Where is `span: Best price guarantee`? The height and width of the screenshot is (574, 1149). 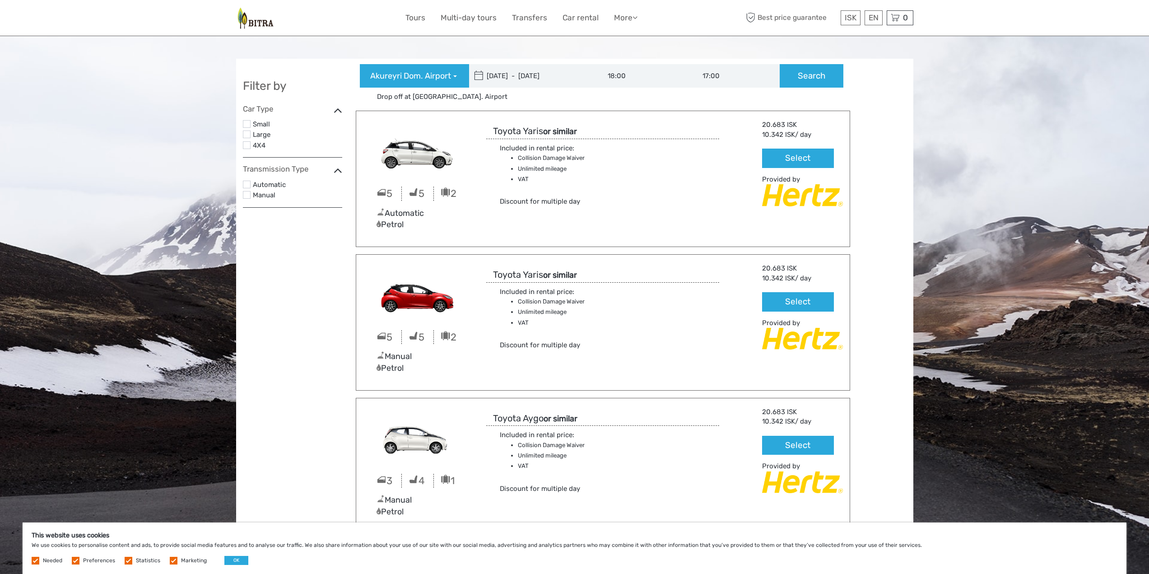 span: Best price guarantee is located at coordinates (791, 18).